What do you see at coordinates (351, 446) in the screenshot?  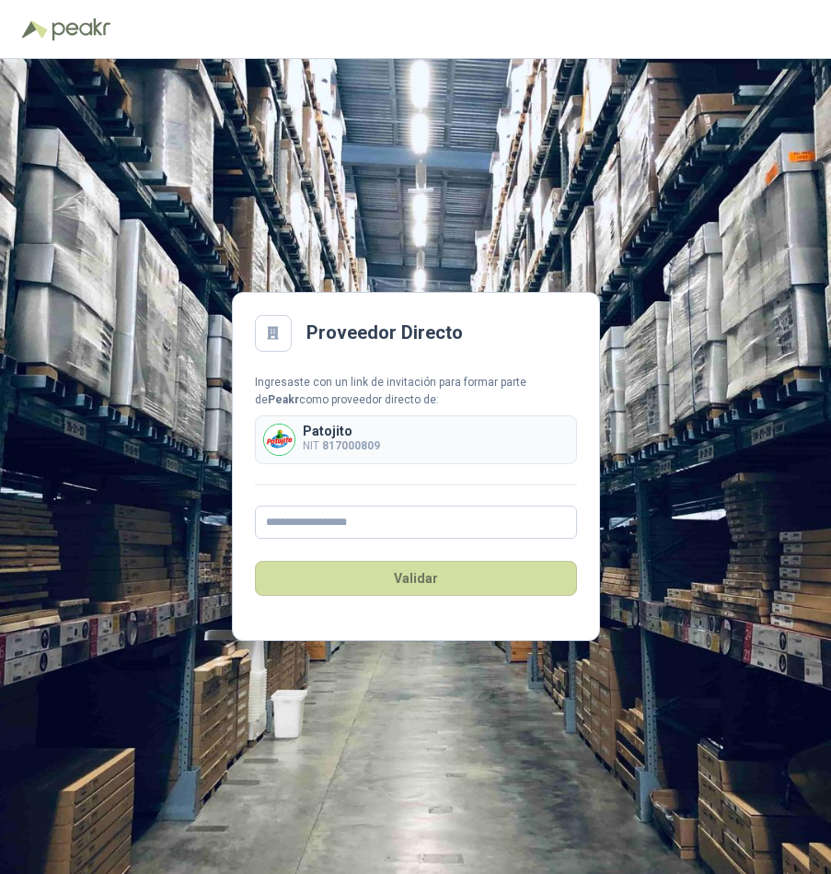 I see `b: 817000809` at bounding box center [351, 446].